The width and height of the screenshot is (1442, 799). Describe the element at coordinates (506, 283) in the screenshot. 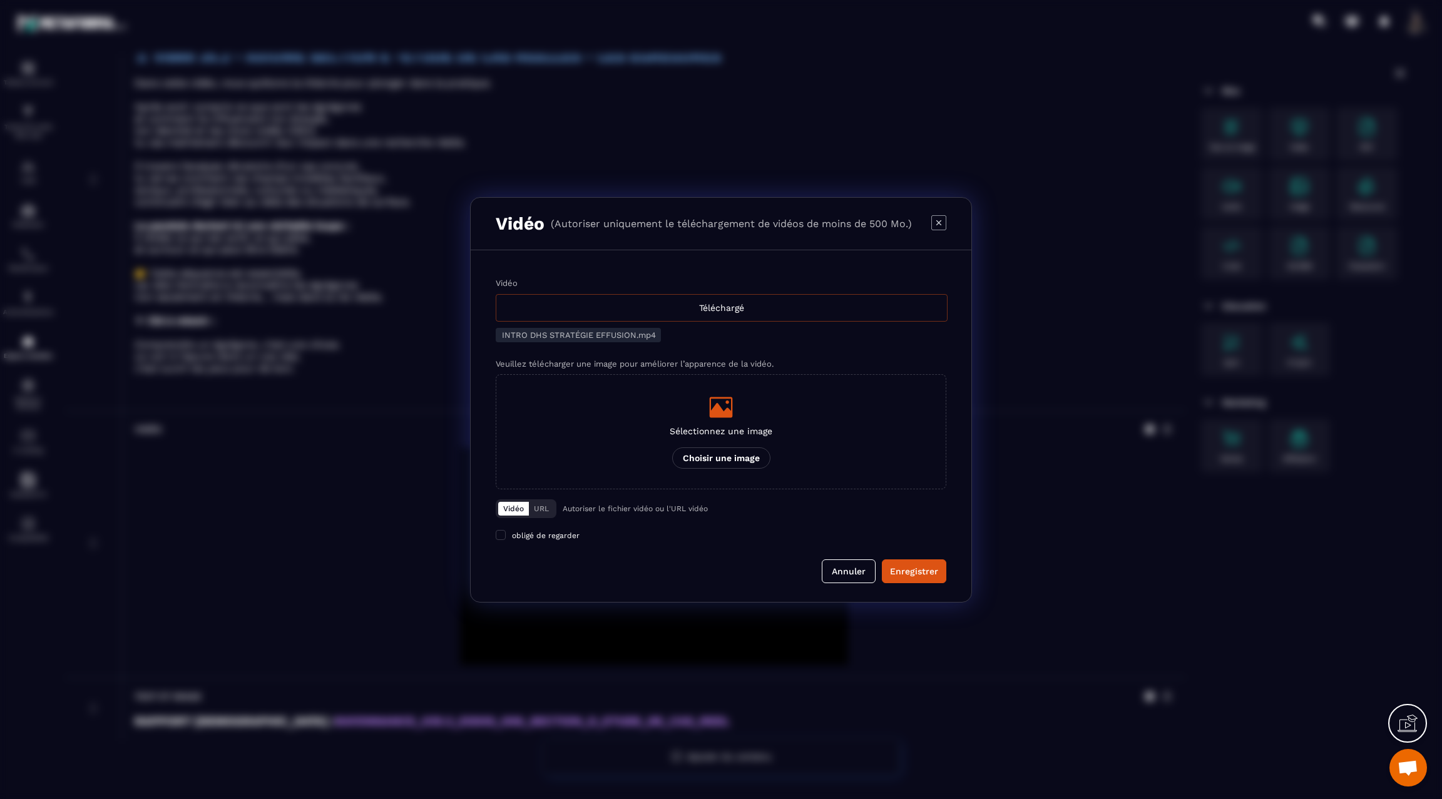

I see `label: Vidéo` at that location.